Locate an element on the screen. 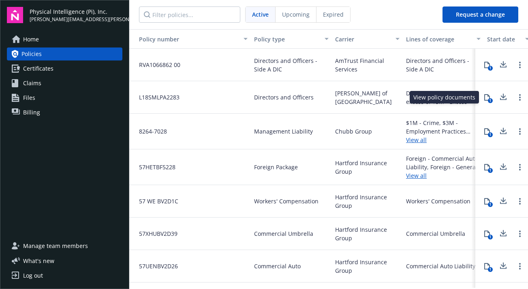 This screenshot has height=289, width=528. span: Management Liability is located at coordinates (283, 131).